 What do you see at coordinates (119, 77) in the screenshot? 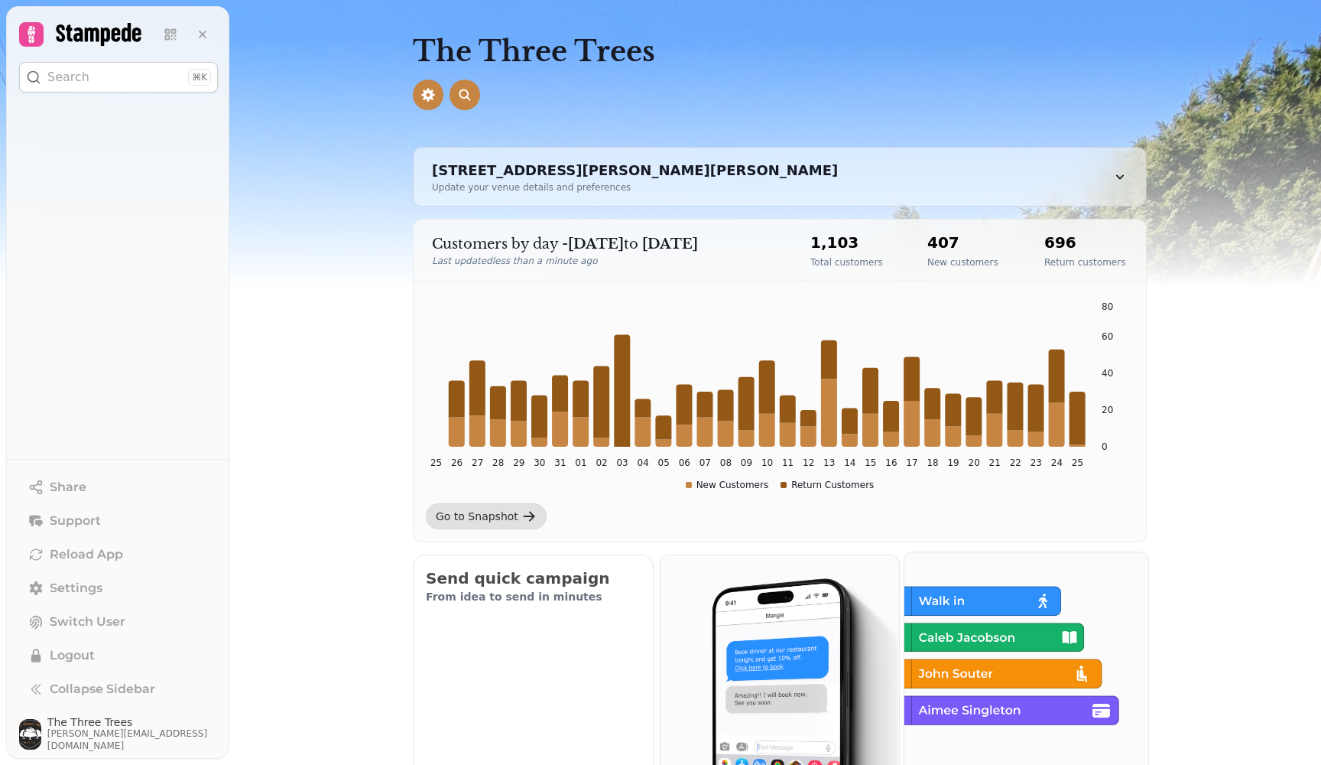
I see `button: Search⌘K` at bounding box center [119, 77].